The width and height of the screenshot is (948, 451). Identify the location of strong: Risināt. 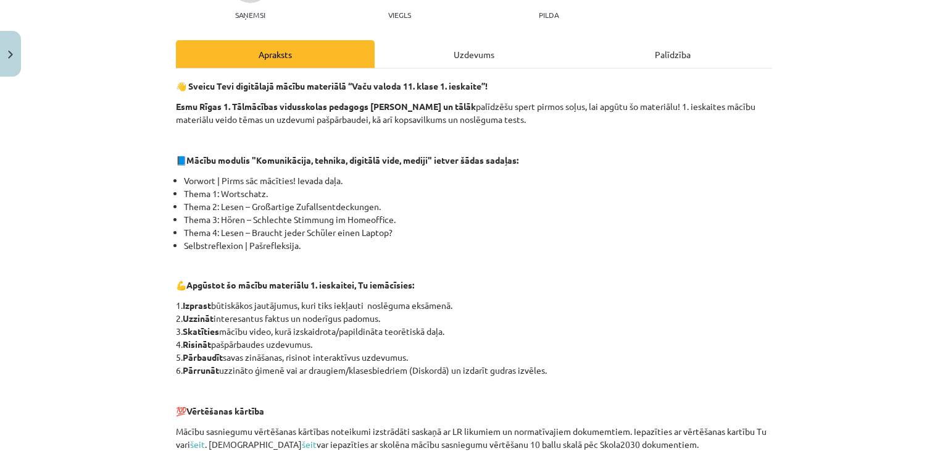
(197, 344).